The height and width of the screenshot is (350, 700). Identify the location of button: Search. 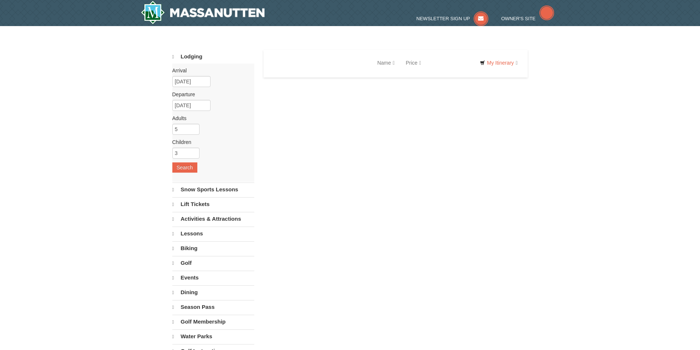
(185, 168).